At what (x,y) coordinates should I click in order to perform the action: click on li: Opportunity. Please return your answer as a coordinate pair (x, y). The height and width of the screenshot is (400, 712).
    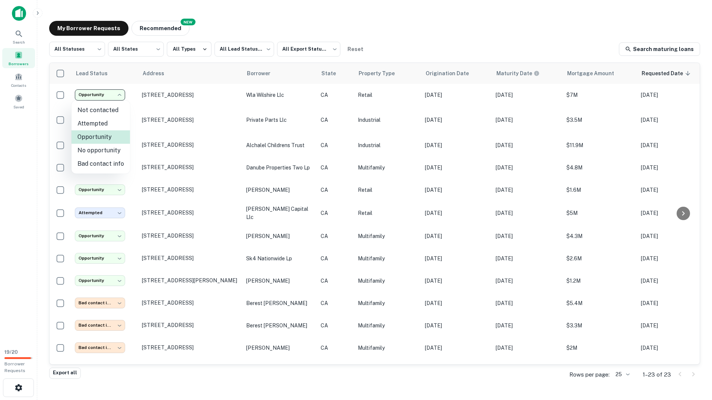
    Looking at the image, I should click on (101, 137).